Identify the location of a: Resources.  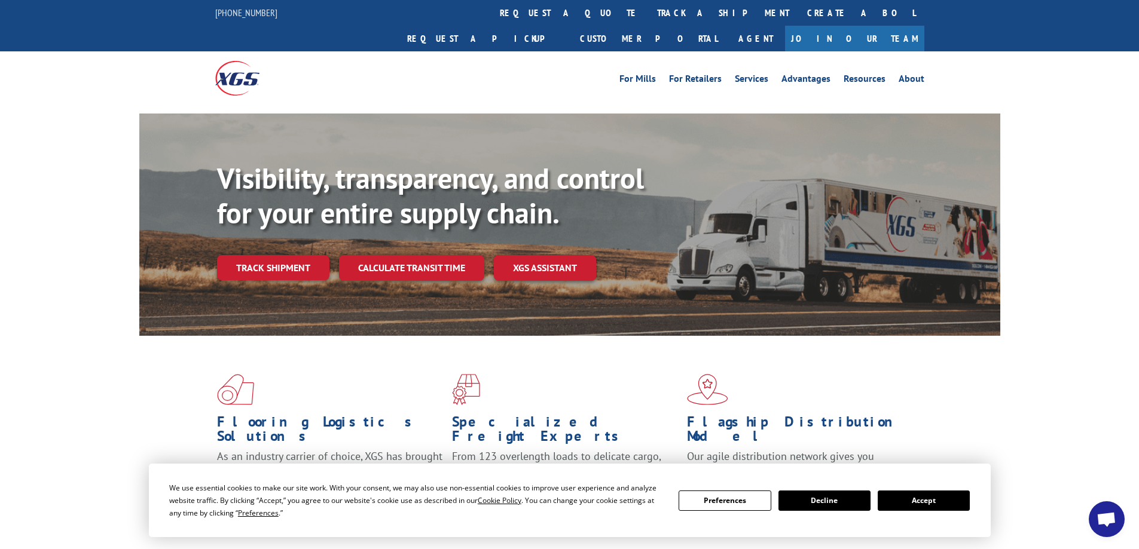
(865, 81).